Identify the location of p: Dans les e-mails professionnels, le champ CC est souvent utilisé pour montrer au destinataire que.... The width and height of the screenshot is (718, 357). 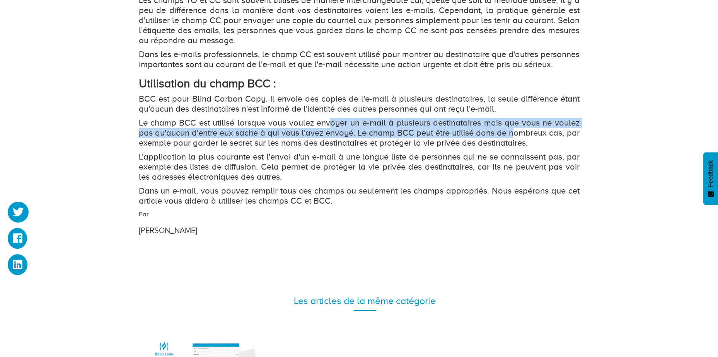
(359, 60).